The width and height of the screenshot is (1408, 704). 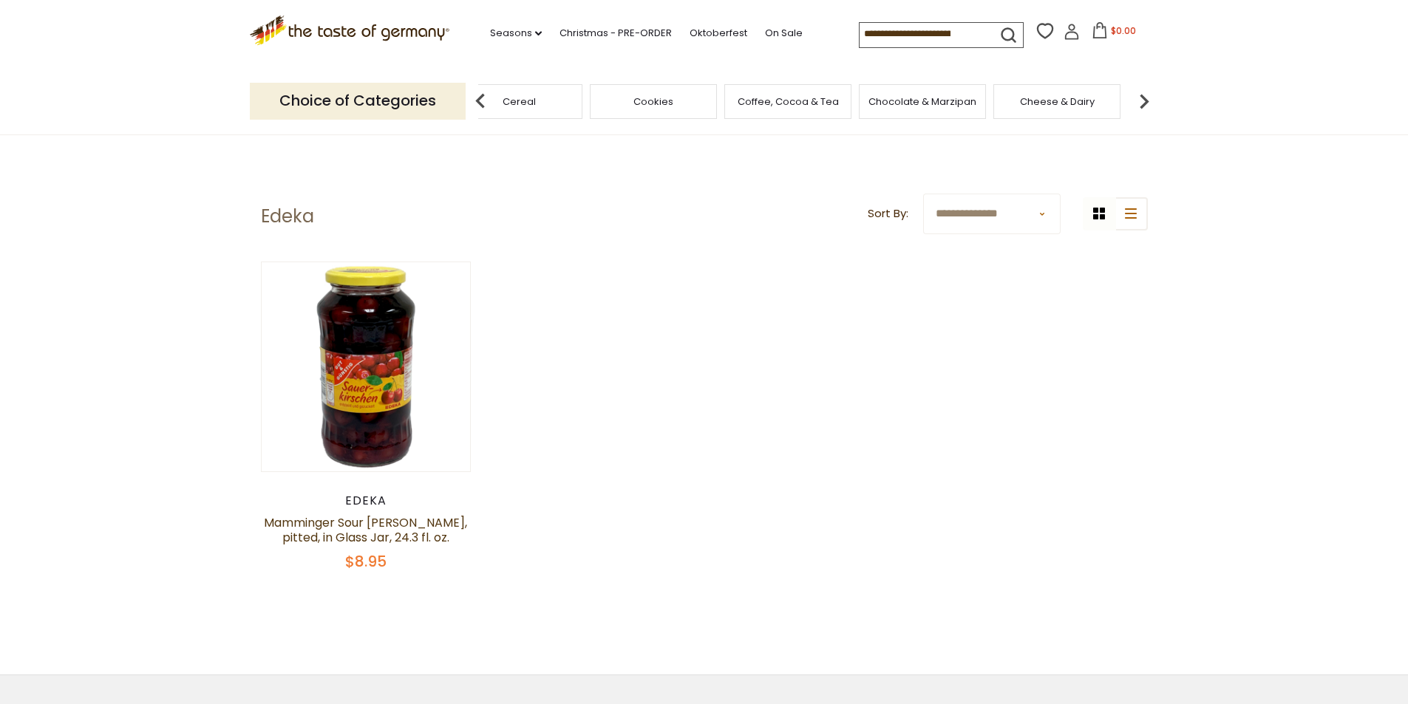 What do you see at coordinates (788, 101) in the screenshot?
I see `a: Coffee, Cocoa & Tea` at bounding box center [788, 101].